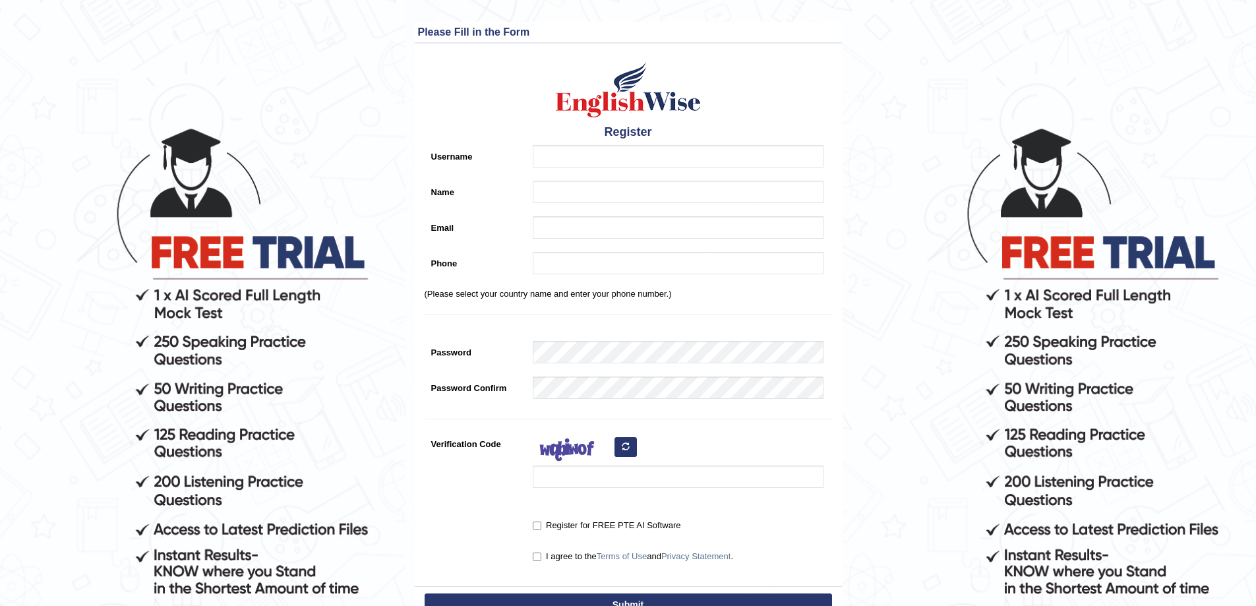 The height and width of the screenshot is (606, 1256). I want to click on h3: Please Fill in the Form, so click(628, 32).